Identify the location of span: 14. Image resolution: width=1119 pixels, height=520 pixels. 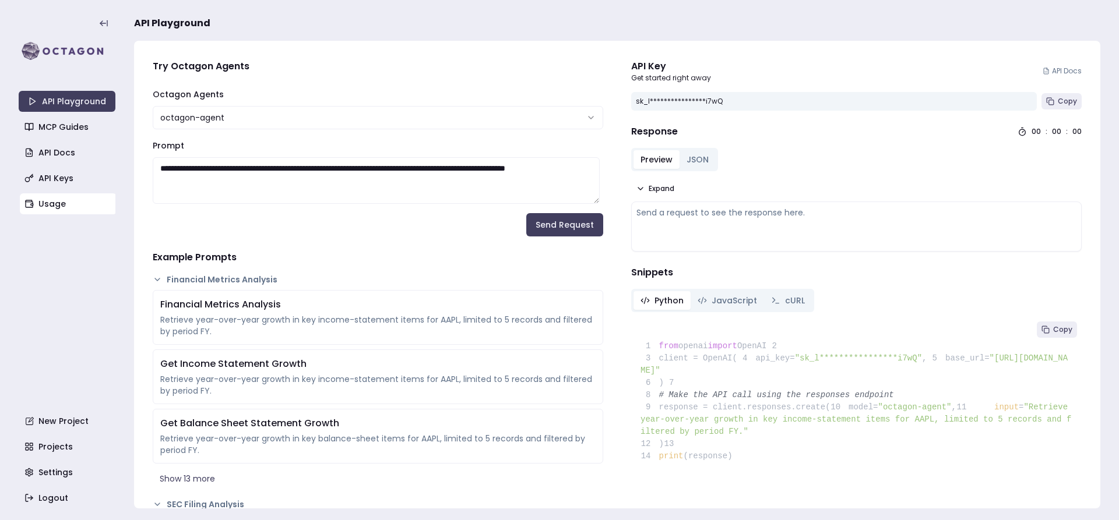
(650, 456).